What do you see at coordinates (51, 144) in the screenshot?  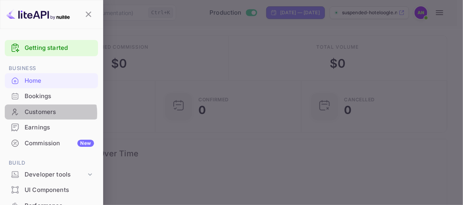 I see `div: CommissionNew` at bounding box center [51, 144].